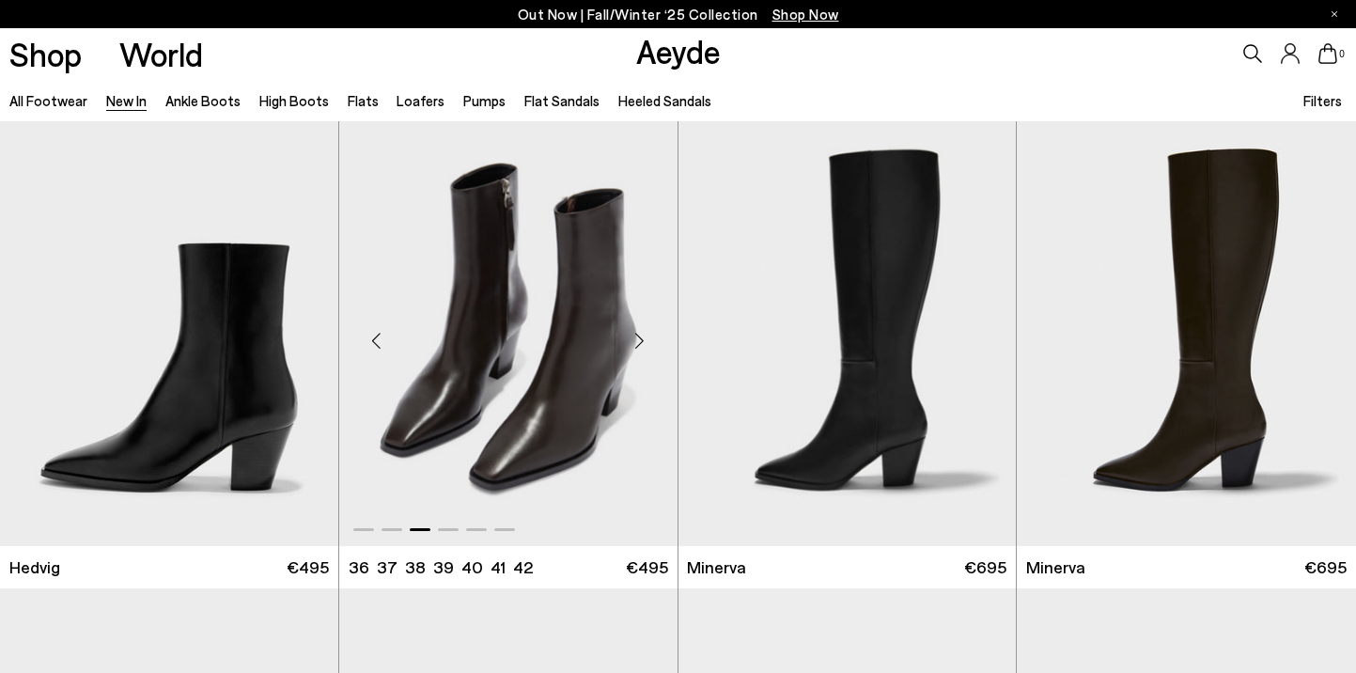  I want to click on div: Previous slide, so click(377, 340).